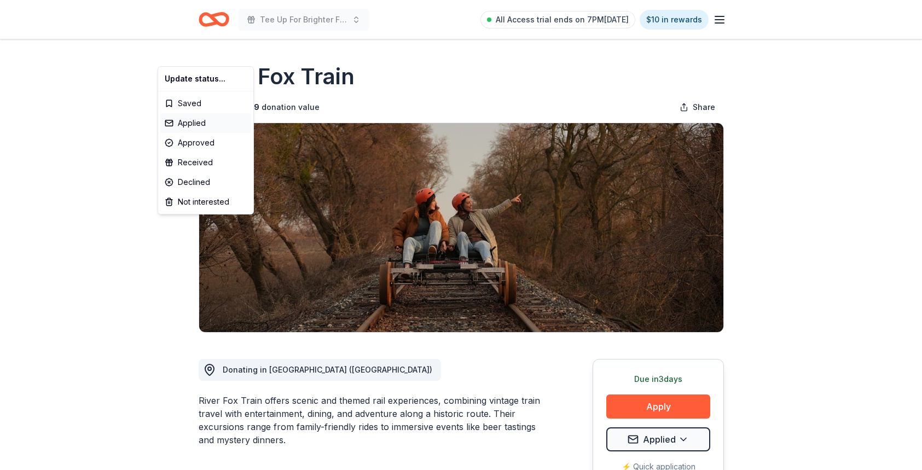  I want to click on div: Not interested, so click(206, 202).